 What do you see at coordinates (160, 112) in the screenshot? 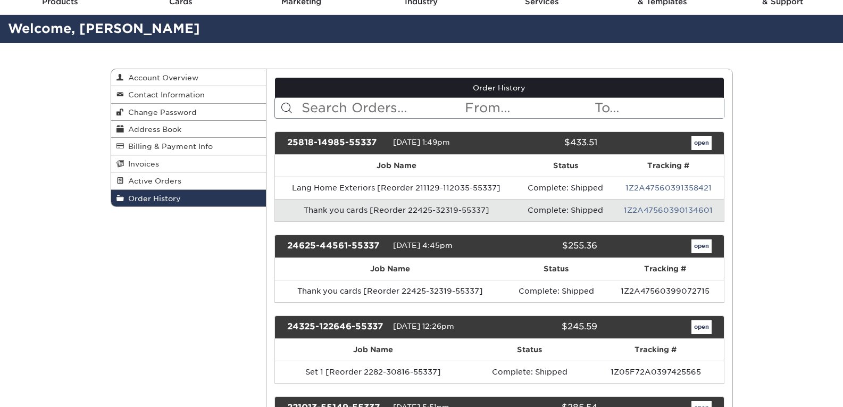
I see `span: Change Password` at bounding box center [160, 112].